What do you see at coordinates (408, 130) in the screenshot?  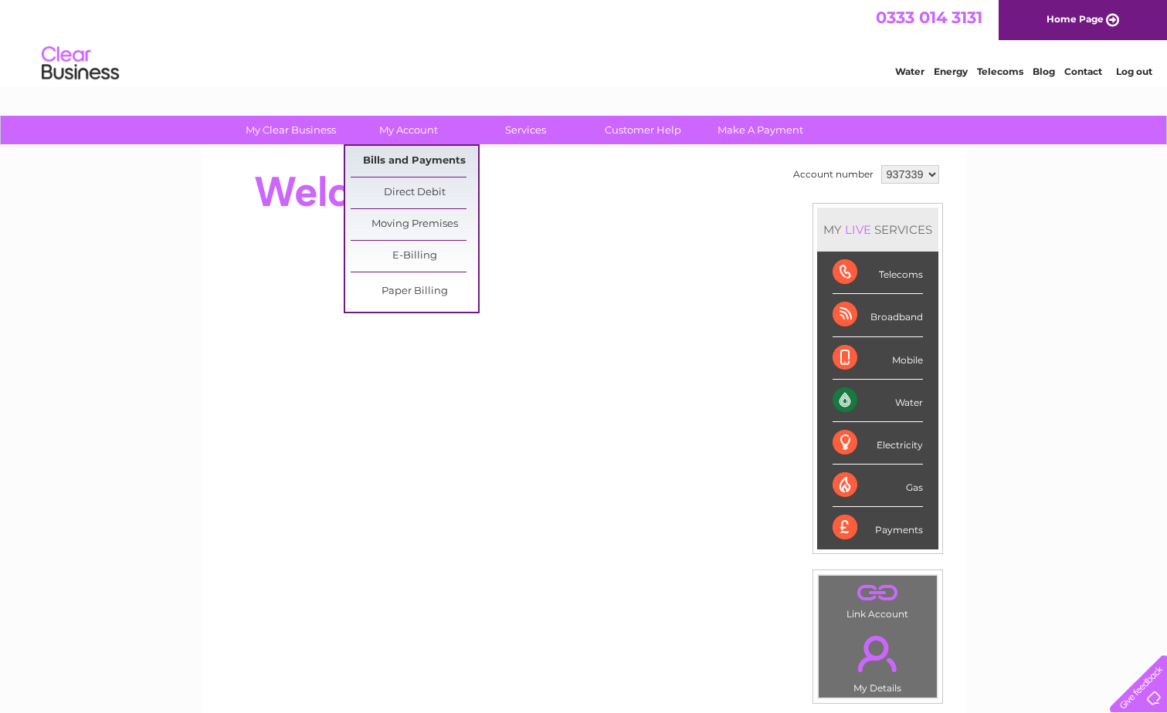 I see `a: My Account` at bounding box center [408, 130].